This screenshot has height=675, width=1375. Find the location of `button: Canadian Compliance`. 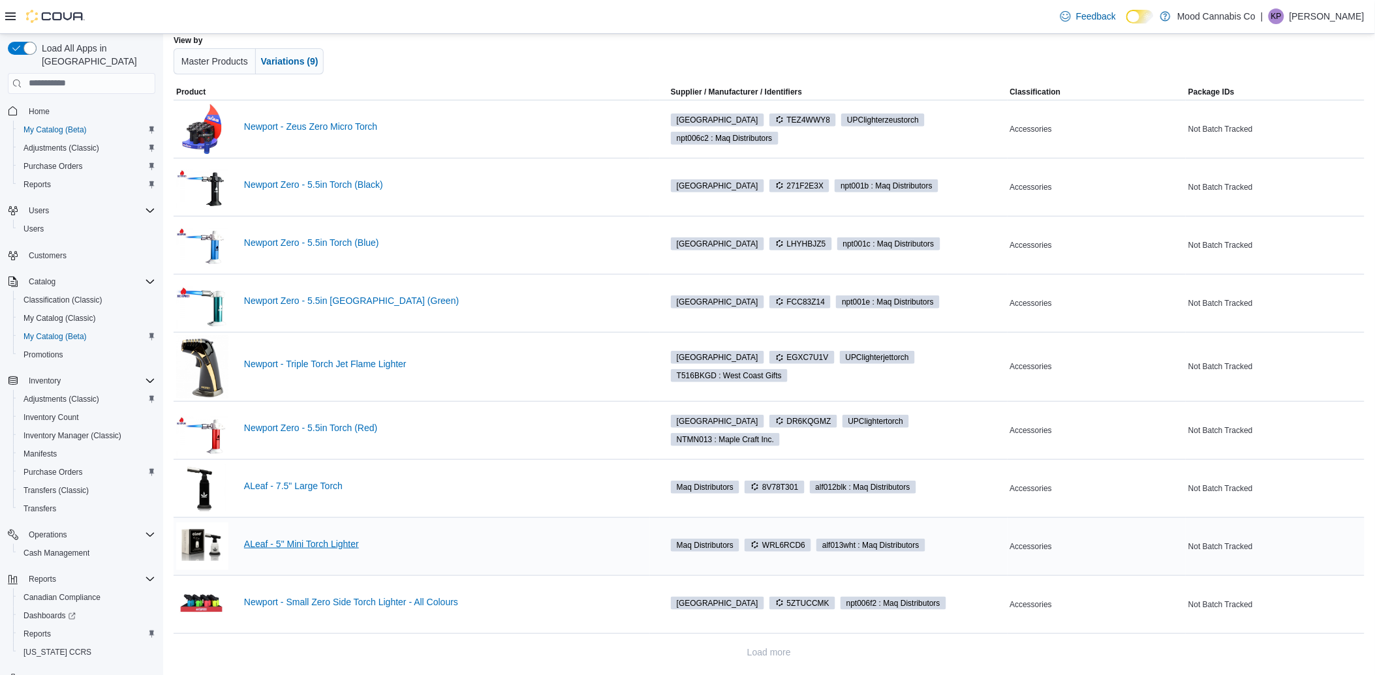

button: Canadian Compliance is located at coordinates (87, 598).